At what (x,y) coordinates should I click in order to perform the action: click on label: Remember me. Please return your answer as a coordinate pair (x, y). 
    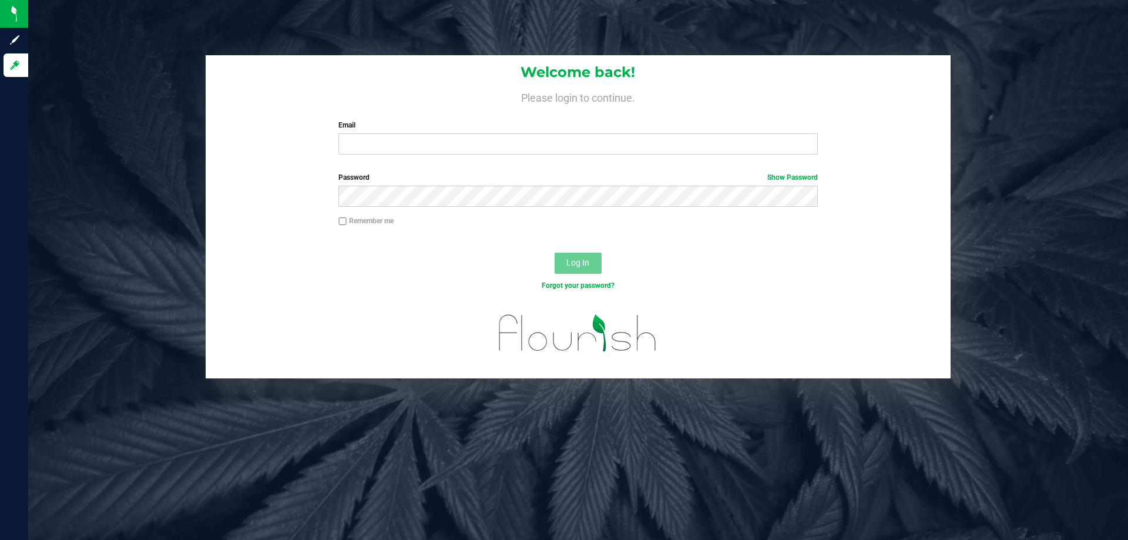
    Looking at the image, I should click on (366, 221).